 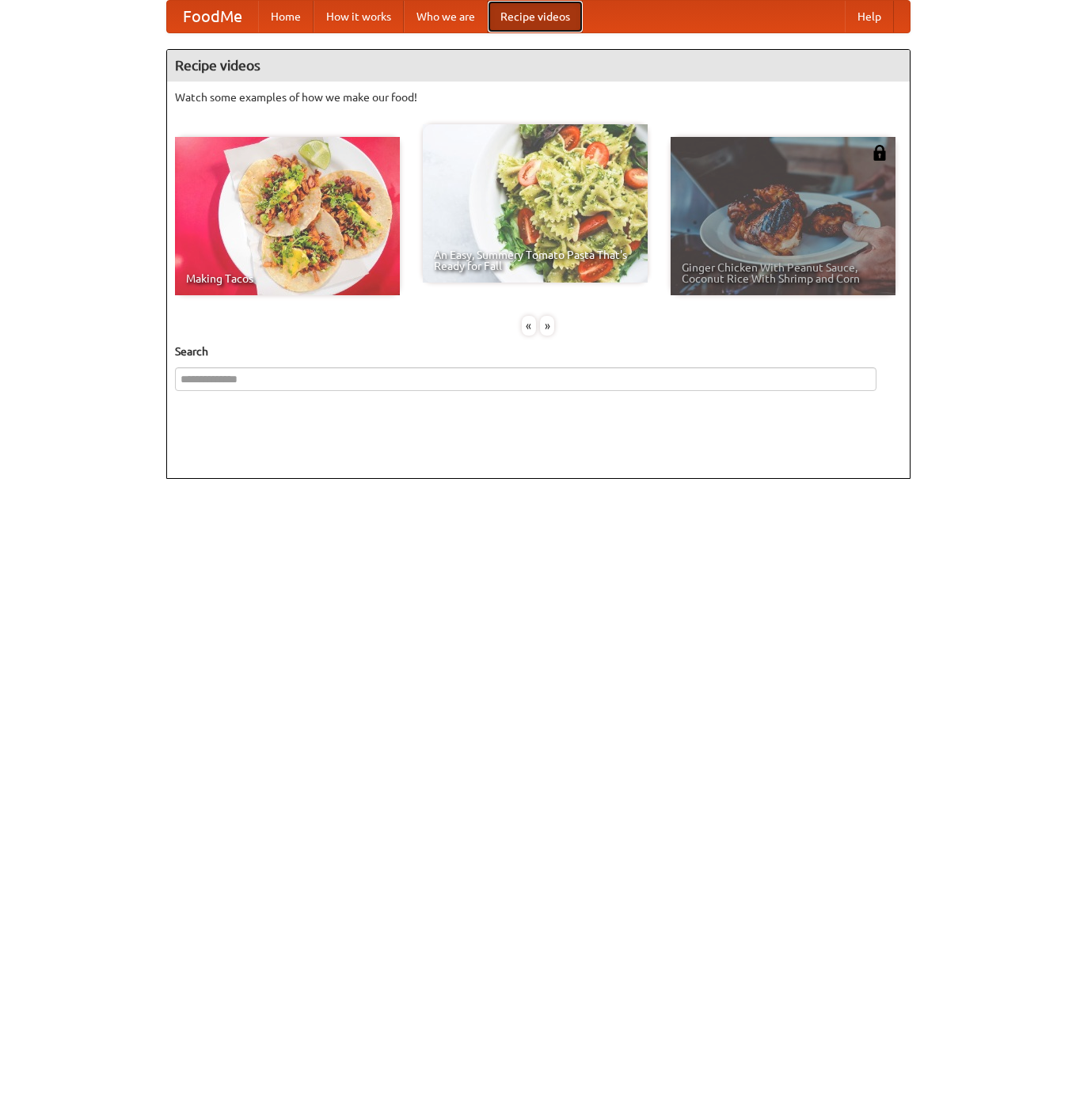 What do you see at coordinates (879, 152) in the screenshot?
I see `img: 483408.png` at bounding box center [879, 152].